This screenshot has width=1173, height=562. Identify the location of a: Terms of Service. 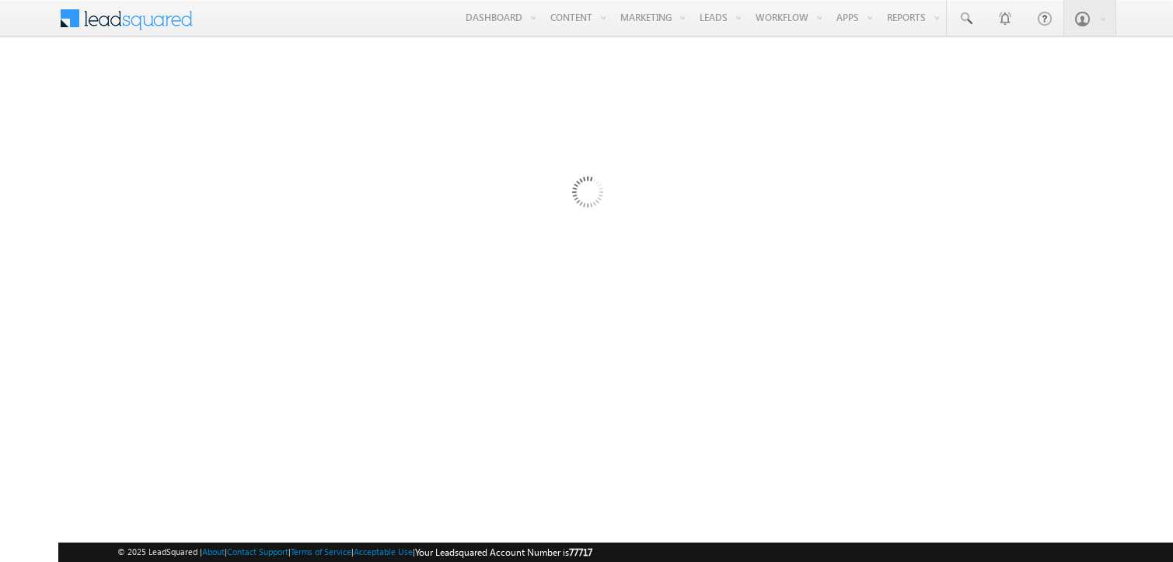
(321, 551).